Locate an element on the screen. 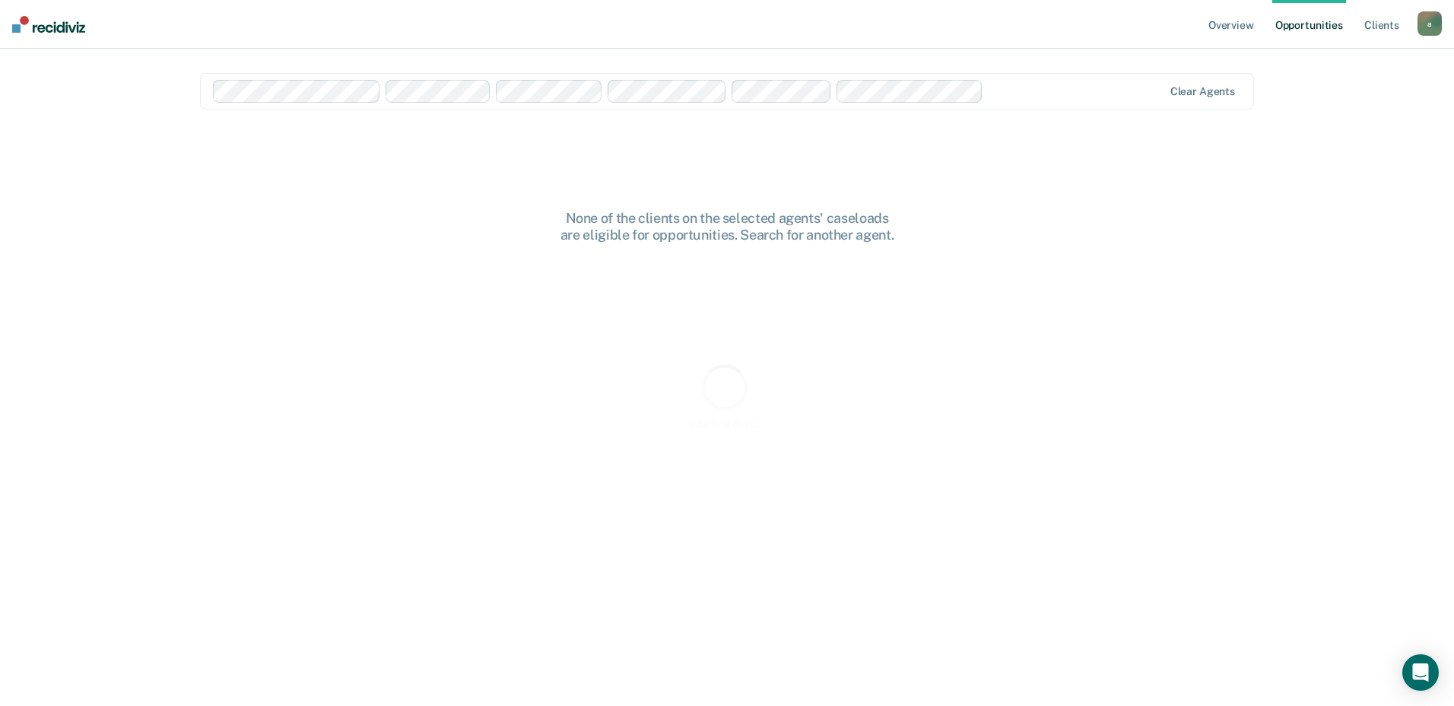 Image resolution: width=1454 pixels, height=706 pixels. div: a is located at coordinates (1430, 24).